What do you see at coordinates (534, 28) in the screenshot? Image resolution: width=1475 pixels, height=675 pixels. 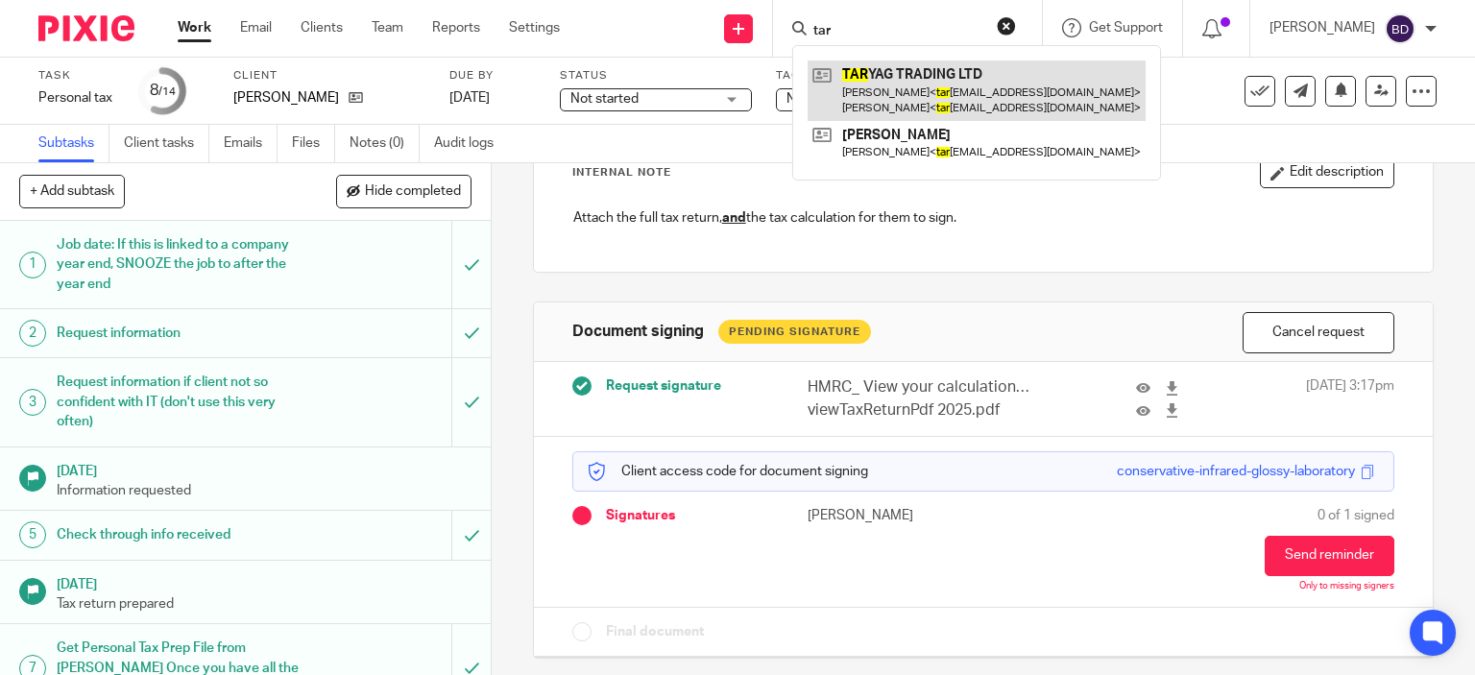 I see `a: Settings` at bounding box center [534, 28].